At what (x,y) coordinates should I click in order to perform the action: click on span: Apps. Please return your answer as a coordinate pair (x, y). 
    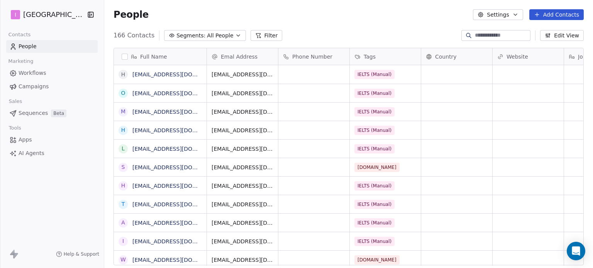
    Looking at the image, I should click on (25, 140).